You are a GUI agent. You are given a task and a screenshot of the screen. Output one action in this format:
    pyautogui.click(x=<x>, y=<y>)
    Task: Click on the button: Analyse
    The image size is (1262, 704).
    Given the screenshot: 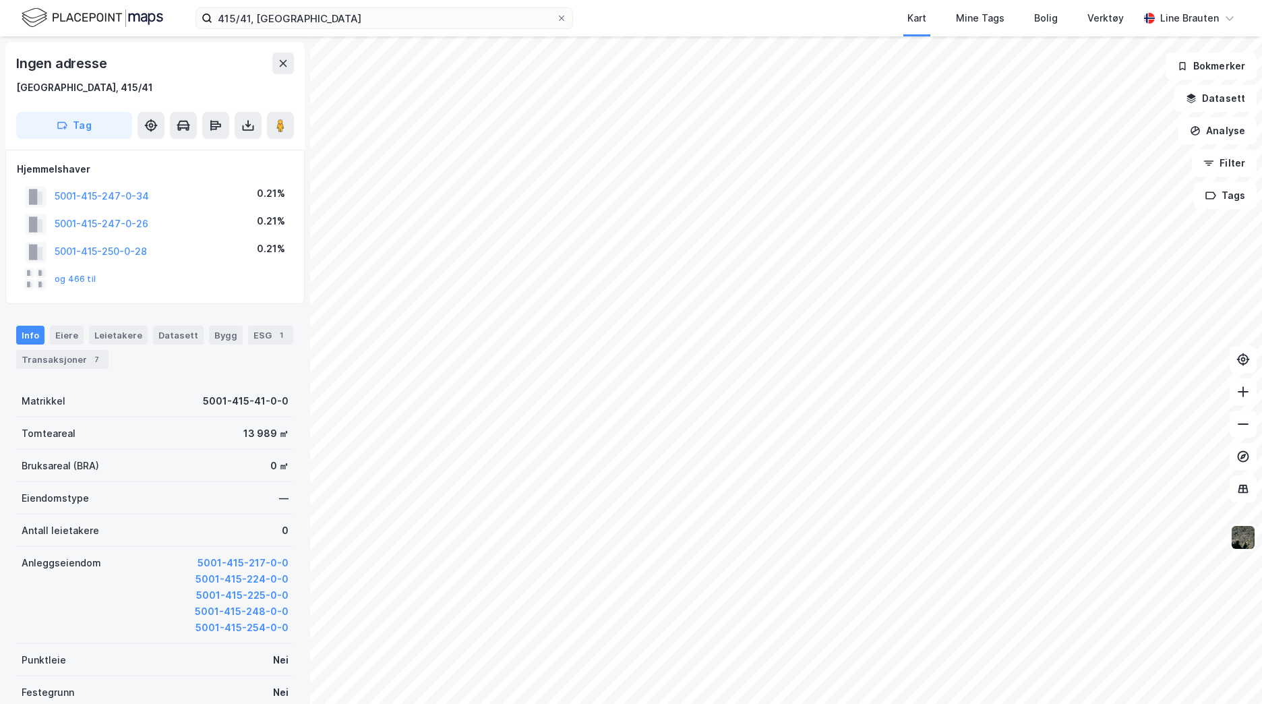 What is the action you would take?
    pyautogui.click(x=1217, y=131)
    